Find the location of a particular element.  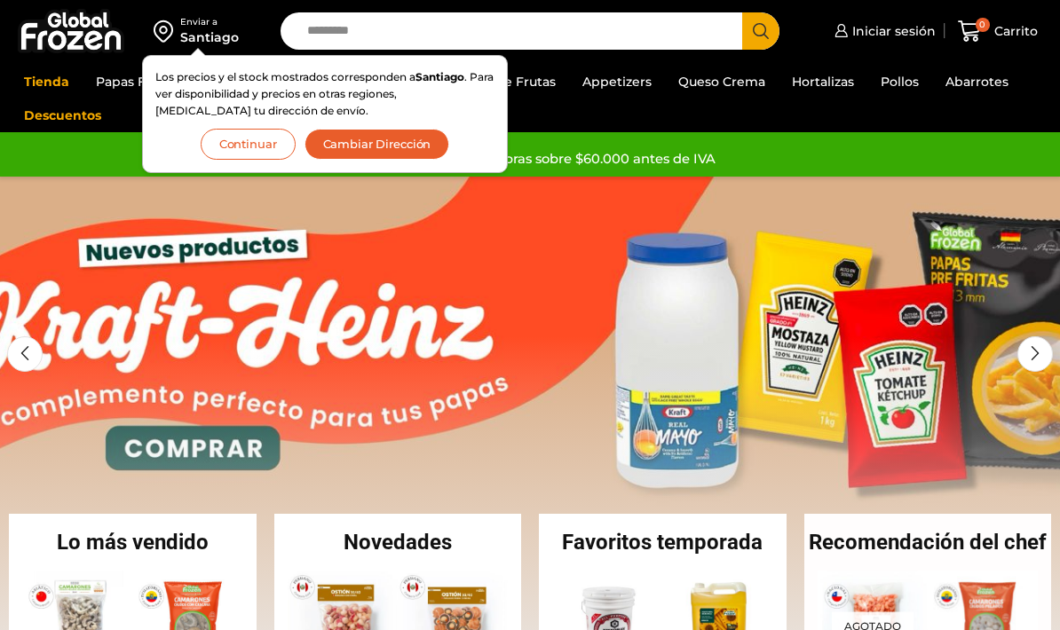

h2: Lo más vendido is located at coordinates (132, 542).